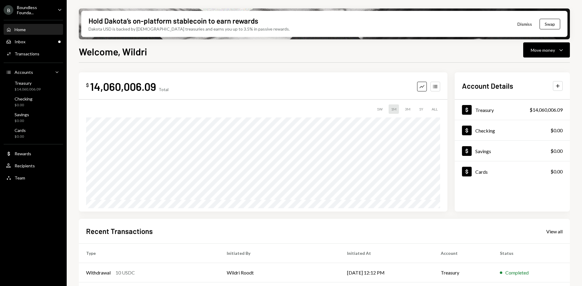 The image size is (582, 286). What do you see at coordinates (380, 109) in the screenshot?
I see `div: 1W` at bounding box center [380, 109].